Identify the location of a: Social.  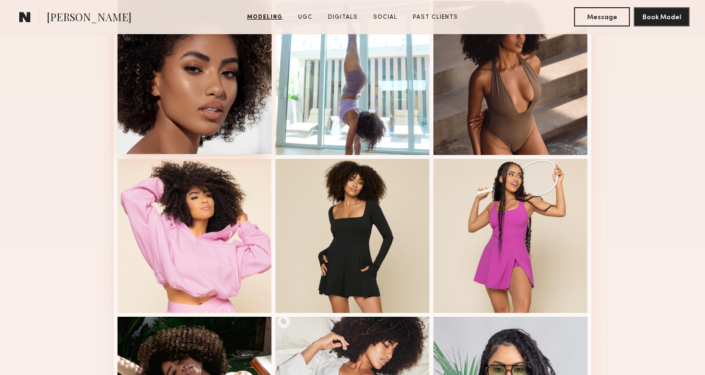
(385, 17).